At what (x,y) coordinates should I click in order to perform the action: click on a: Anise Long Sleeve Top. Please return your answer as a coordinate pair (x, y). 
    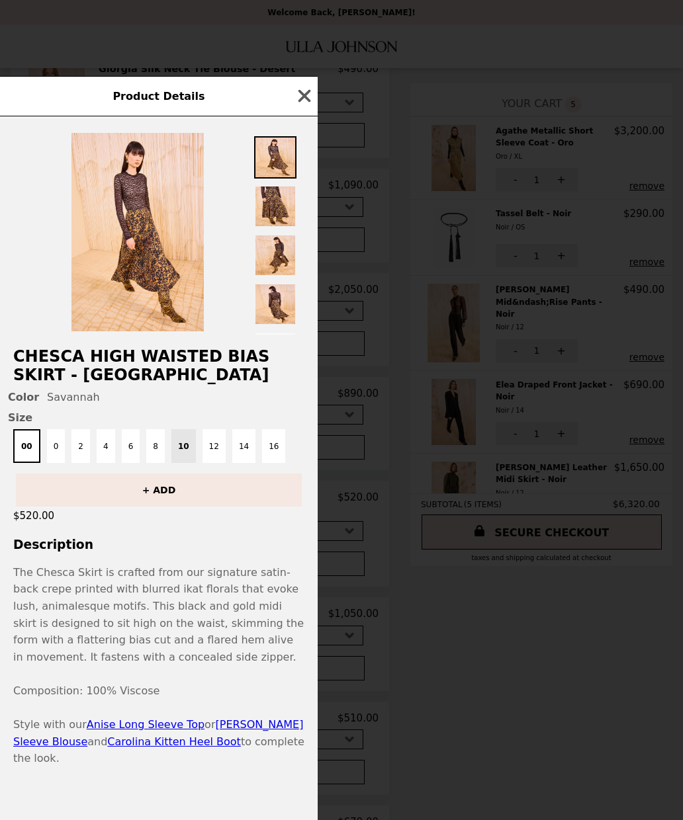
    Looking at the image, I should click on (146, 725).